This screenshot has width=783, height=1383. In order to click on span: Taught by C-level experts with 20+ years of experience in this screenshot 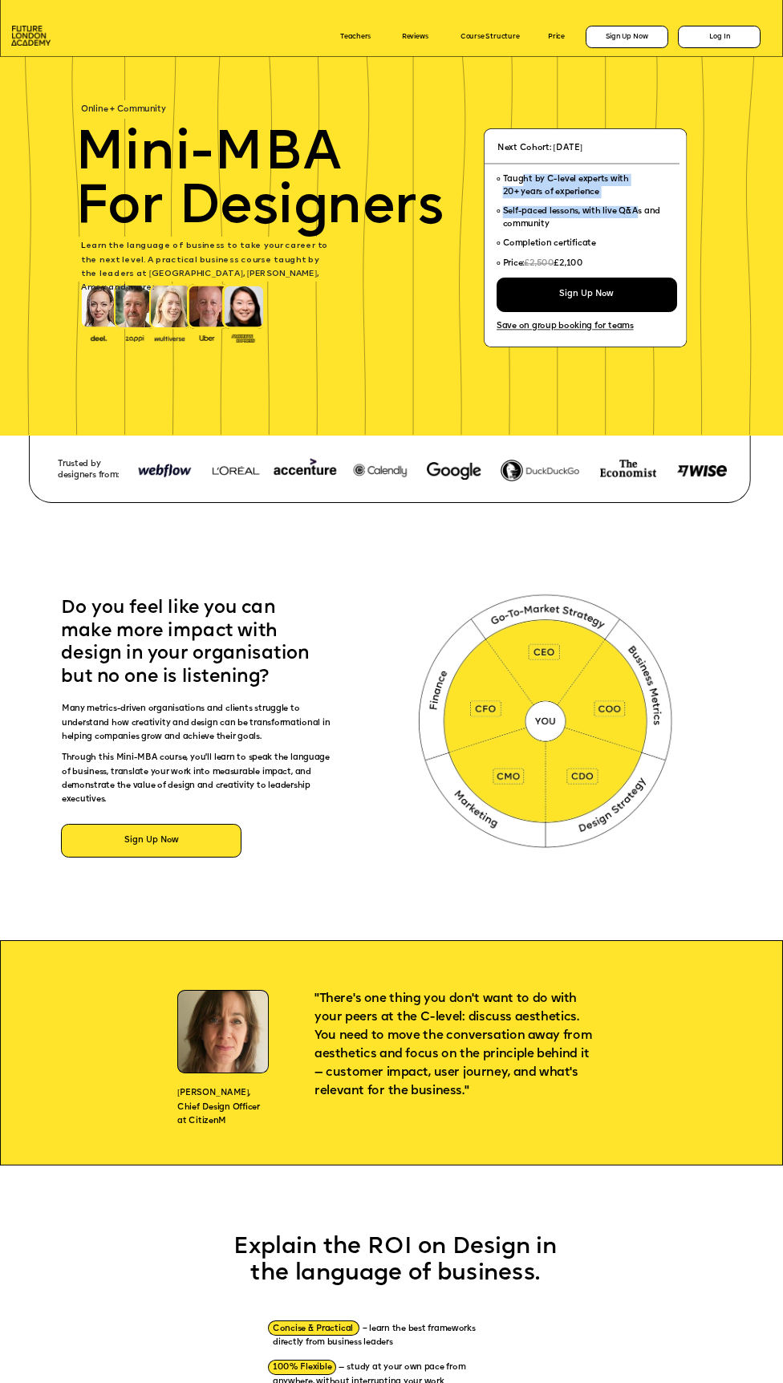, I will do `click(565, 186)`.